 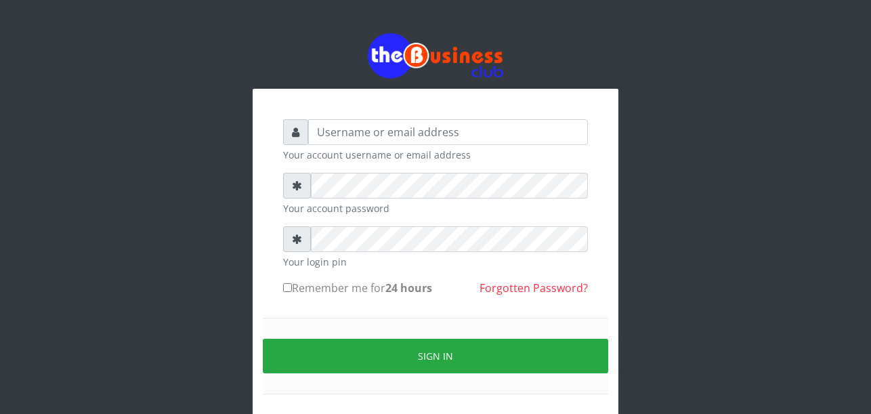 I want to click on a: Forgotten Password?, so click(x=534, y=288).